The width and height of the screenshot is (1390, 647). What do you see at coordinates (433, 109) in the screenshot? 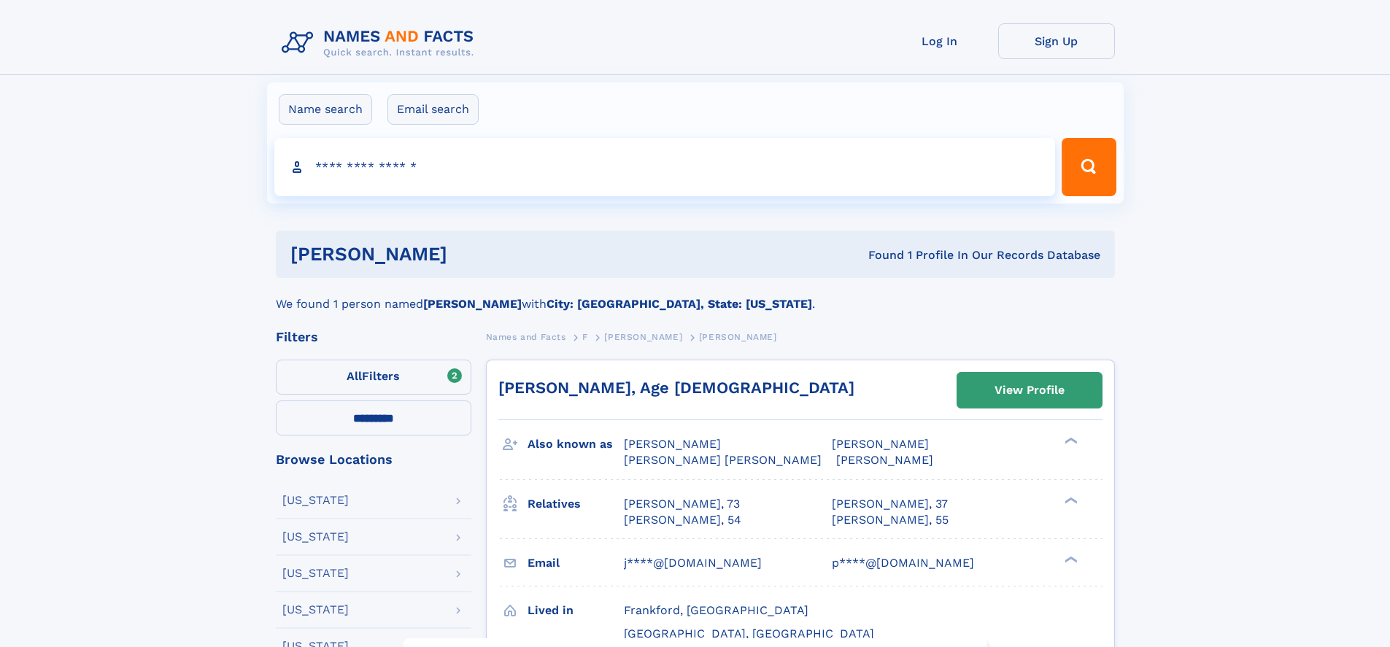
I see `label: Email search` at bounding box center [433, 109].